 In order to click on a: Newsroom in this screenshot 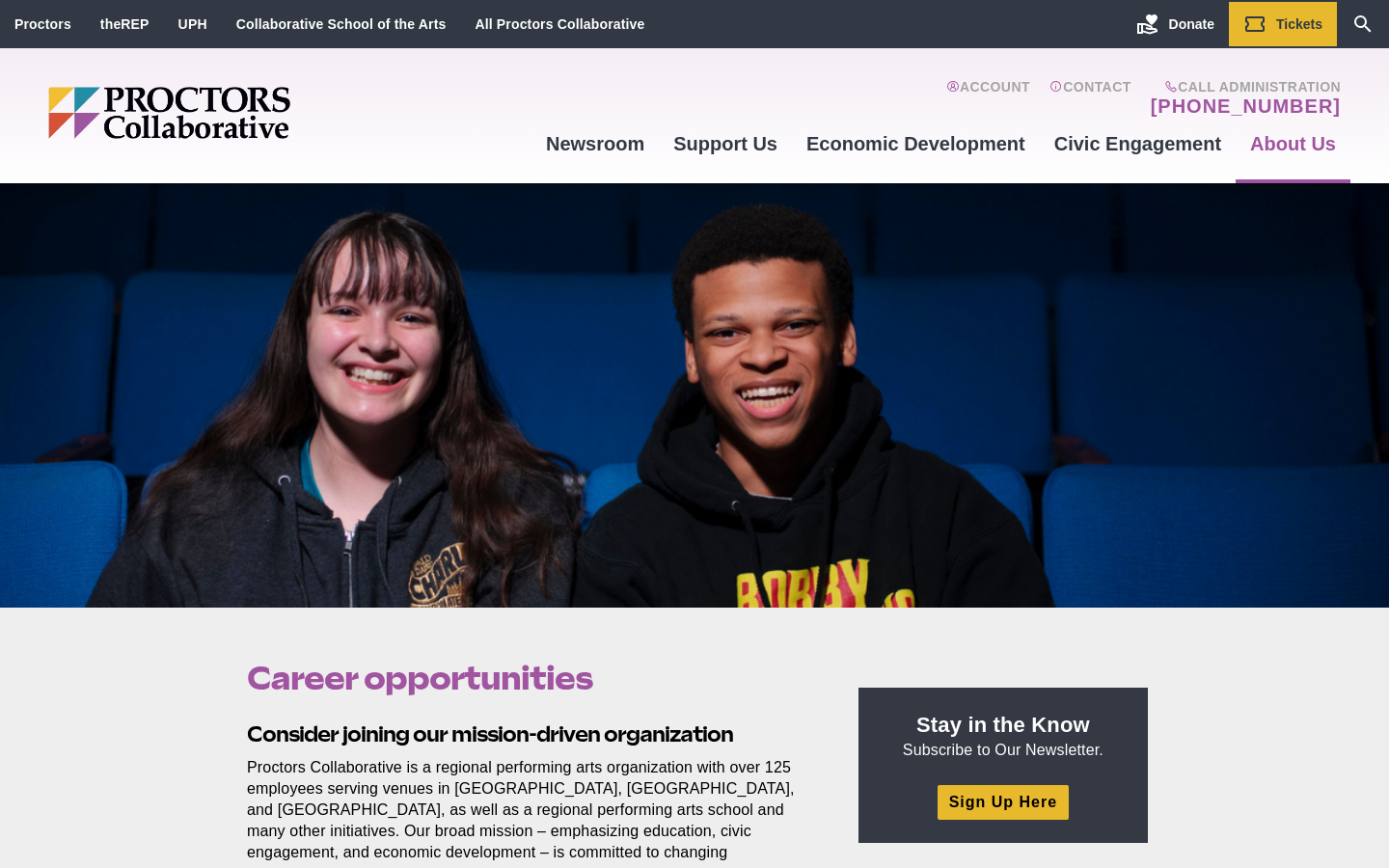, I will do `click(595, 144)`.